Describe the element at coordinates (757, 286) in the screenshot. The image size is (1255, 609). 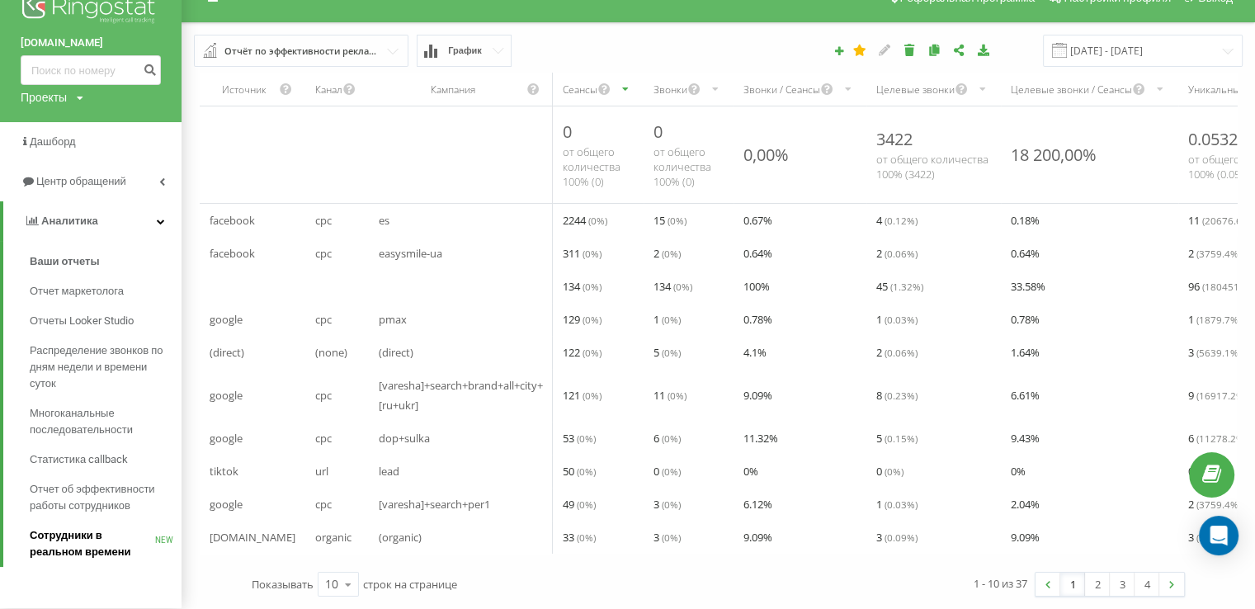
I see `span: 100 %` at that location.